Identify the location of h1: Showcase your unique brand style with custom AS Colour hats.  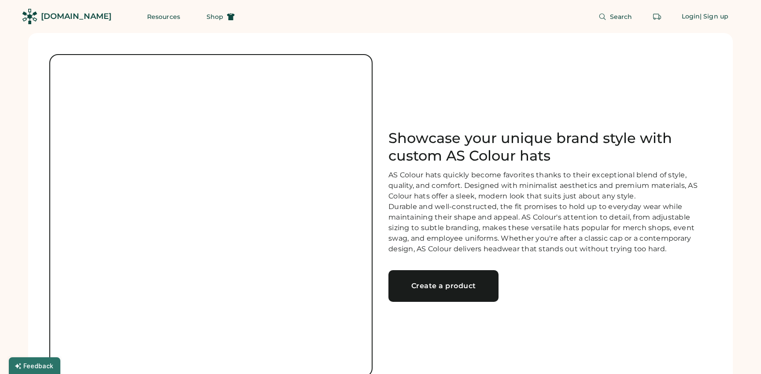
(550, 147).